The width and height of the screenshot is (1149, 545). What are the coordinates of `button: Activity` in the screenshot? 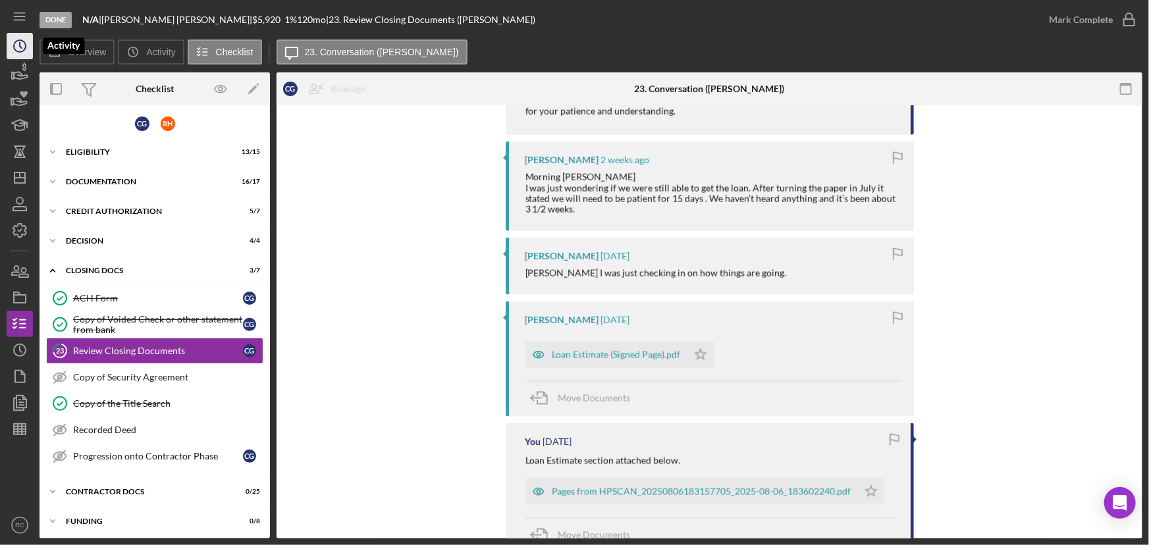 It's located at (151, 52).